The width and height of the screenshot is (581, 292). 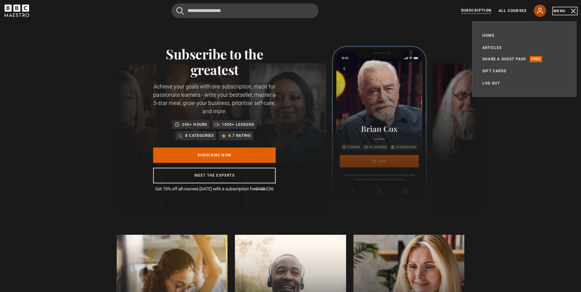 What do you see at coordinates (245, 11) in the screenshot?
I see `input: Search` at bounding box center [245, 11].